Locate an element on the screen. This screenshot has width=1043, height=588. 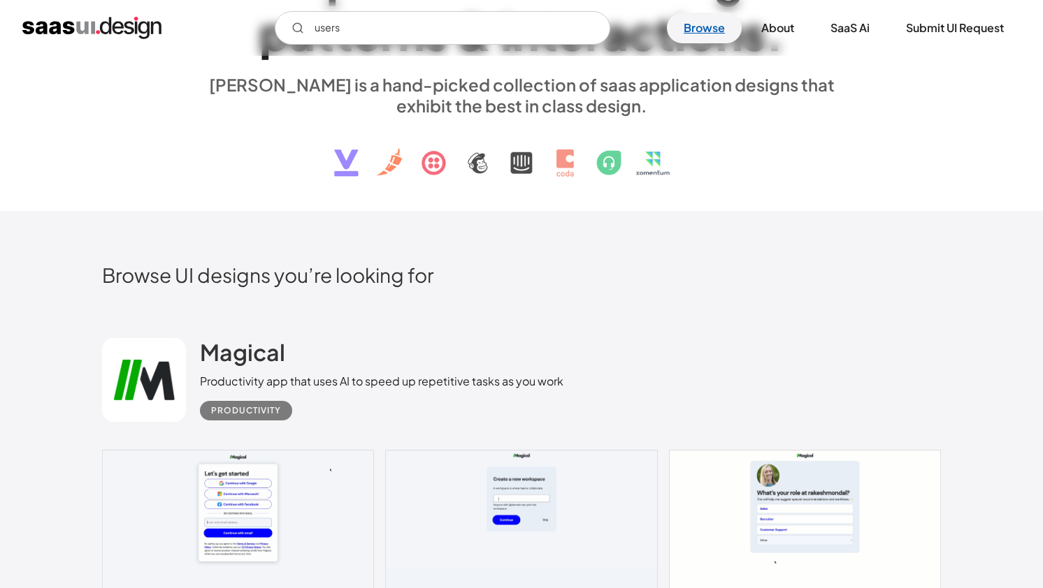
img: text, icon, saas logo is located at coordinates (521, 152).